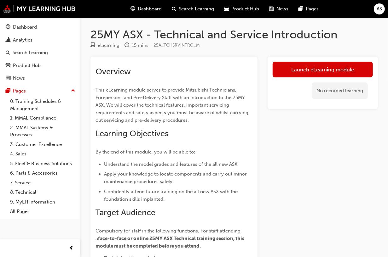  I want to click on span: News, so click(282, 9).